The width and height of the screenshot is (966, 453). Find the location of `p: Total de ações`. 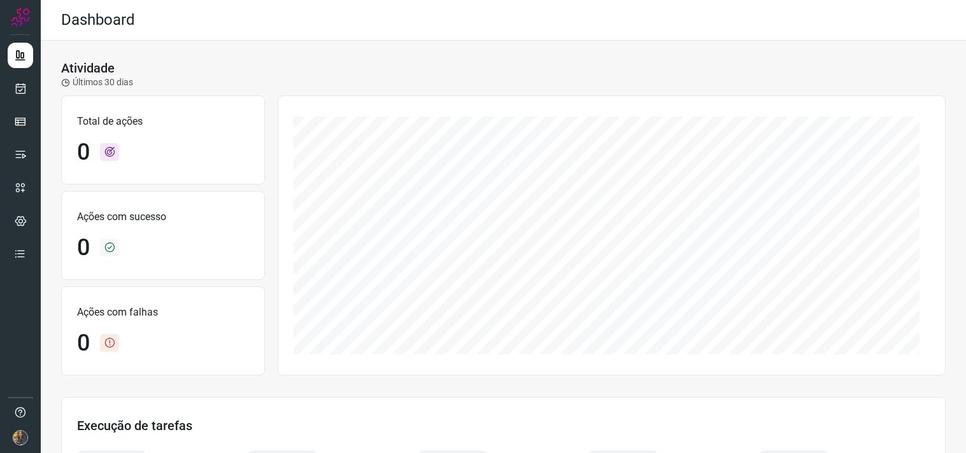

p: Total de ações is located at coordinates (163, 122).